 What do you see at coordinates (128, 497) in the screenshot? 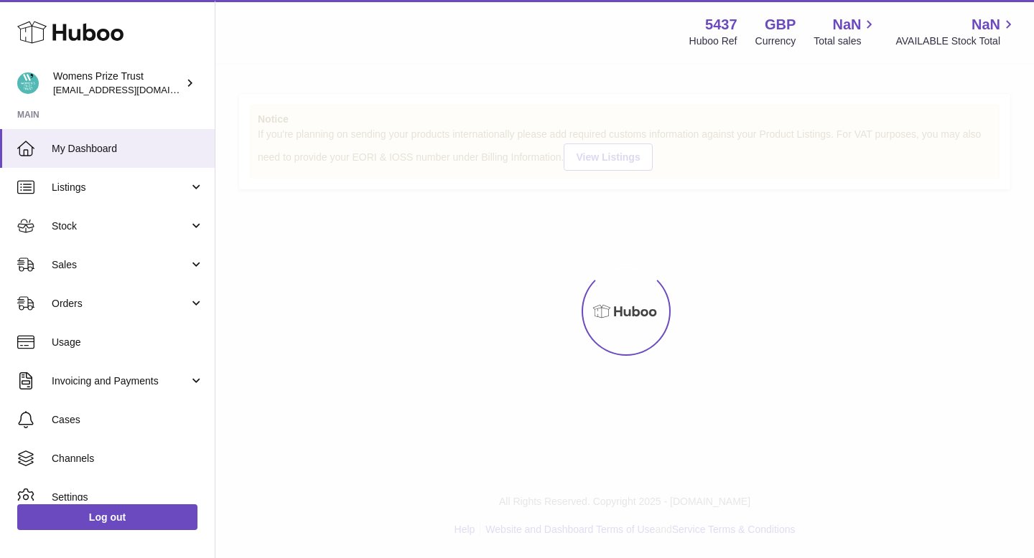
I see `span: Settings` at bounding box center [128, 497].